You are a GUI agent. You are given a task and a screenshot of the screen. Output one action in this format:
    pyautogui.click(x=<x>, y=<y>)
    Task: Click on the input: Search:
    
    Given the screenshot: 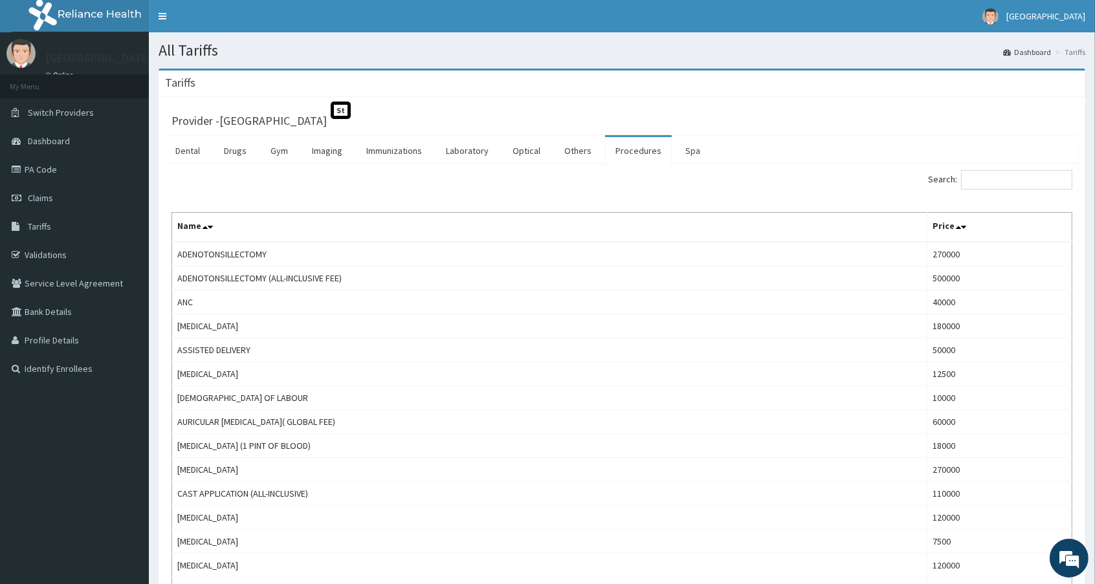 What is the action you would take?
    pyautogui.click(x=1016, y=180)
    